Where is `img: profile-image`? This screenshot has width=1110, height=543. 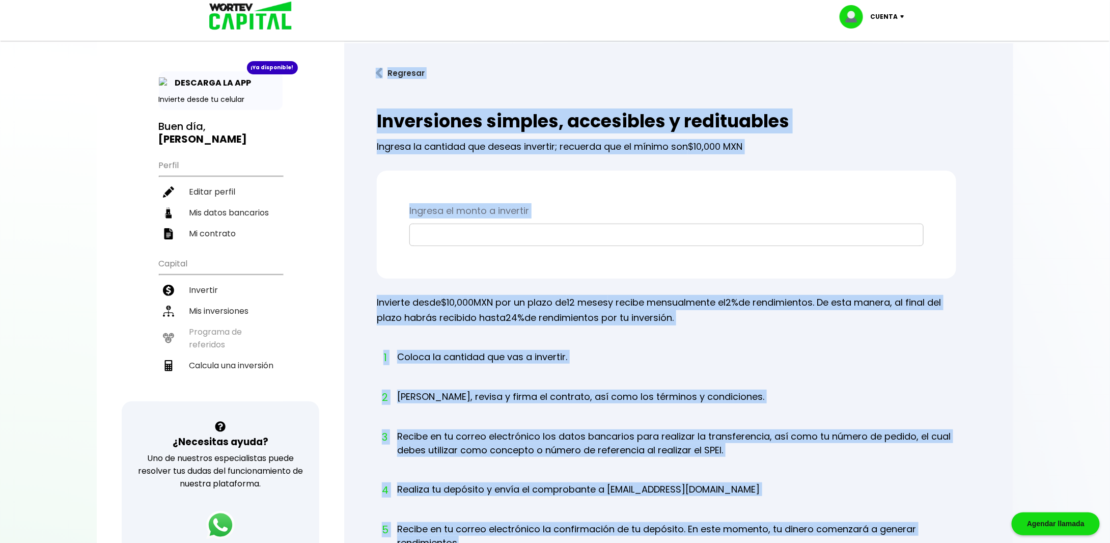
img: profile-image is located at coordinates (855, 17).